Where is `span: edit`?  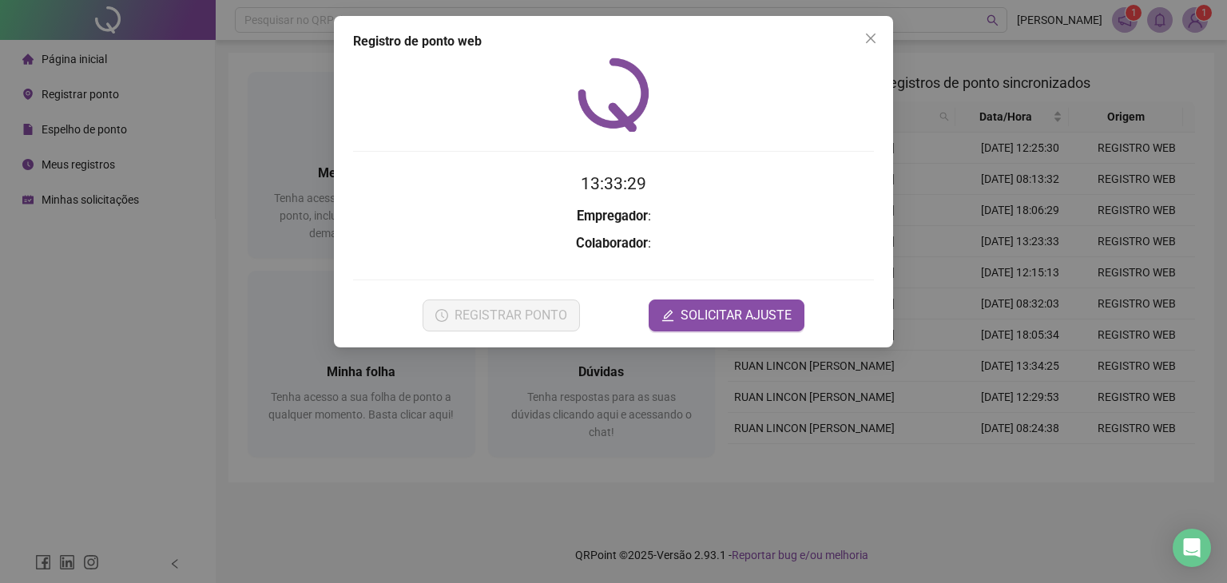
span: edit is located at coordinates (668, 316).